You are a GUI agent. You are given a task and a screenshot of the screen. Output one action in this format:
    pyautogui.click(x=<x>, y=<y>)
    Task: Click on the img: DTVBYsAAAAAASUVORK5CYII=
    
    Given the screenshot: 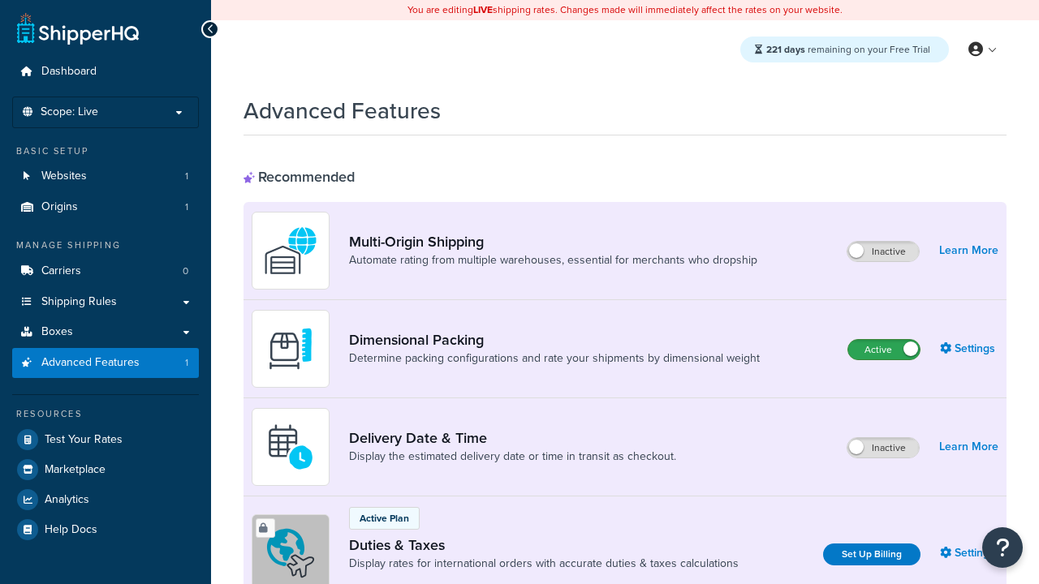 What is the action you would take?
    pyautogui.click(x=291, y=349)
    